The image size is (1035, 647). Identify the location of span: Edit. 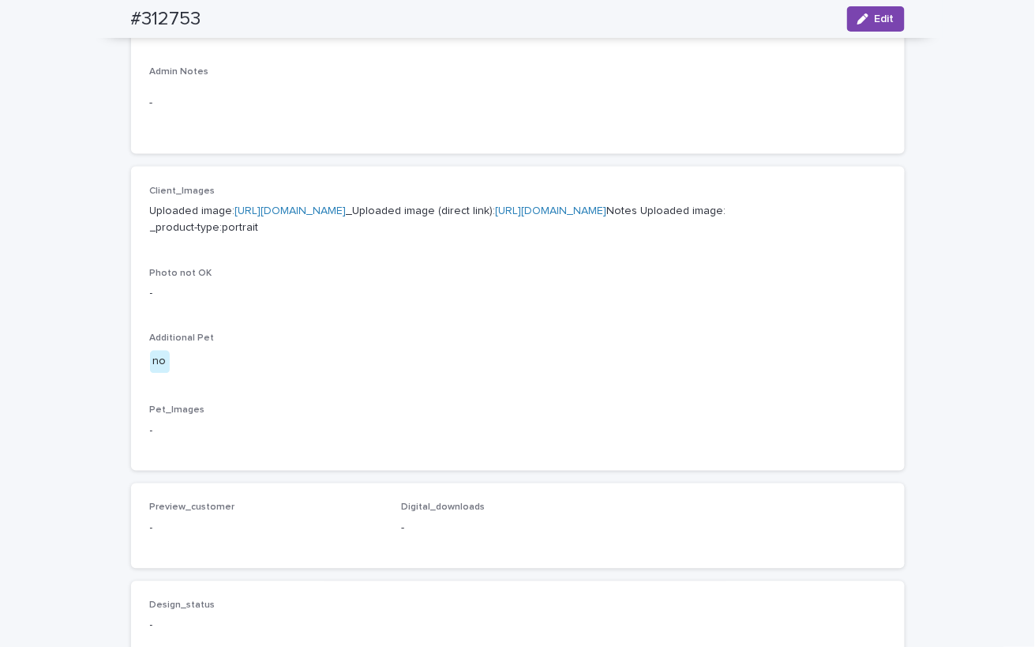
(884, 19).